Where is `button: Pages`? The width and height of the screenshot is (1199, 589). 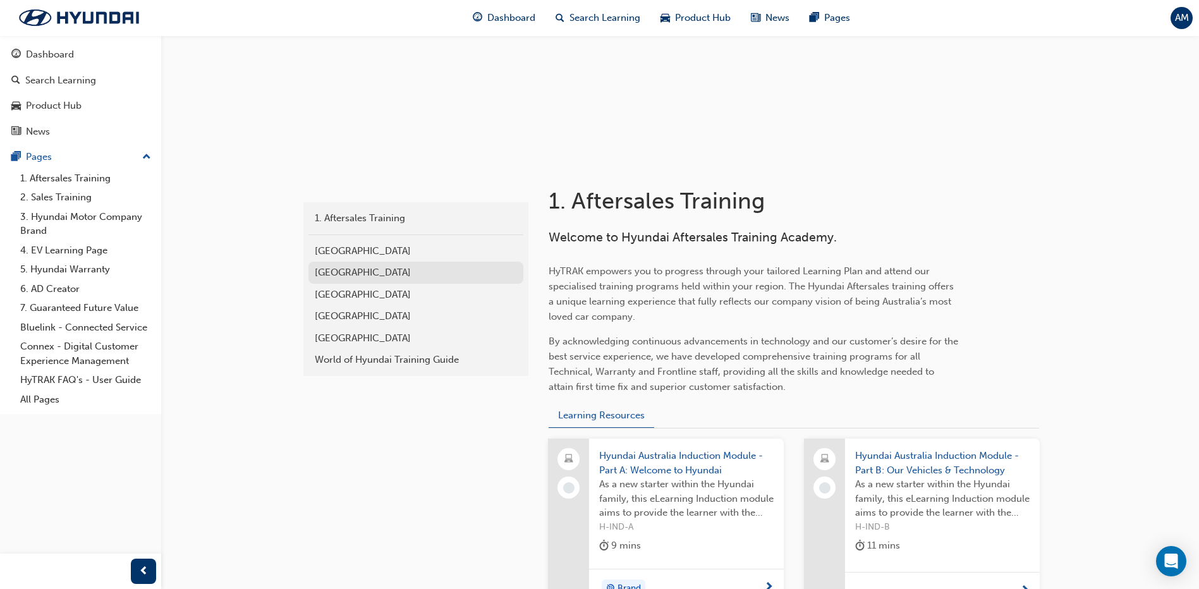 button: Pages is located at coordinates (80, 157).